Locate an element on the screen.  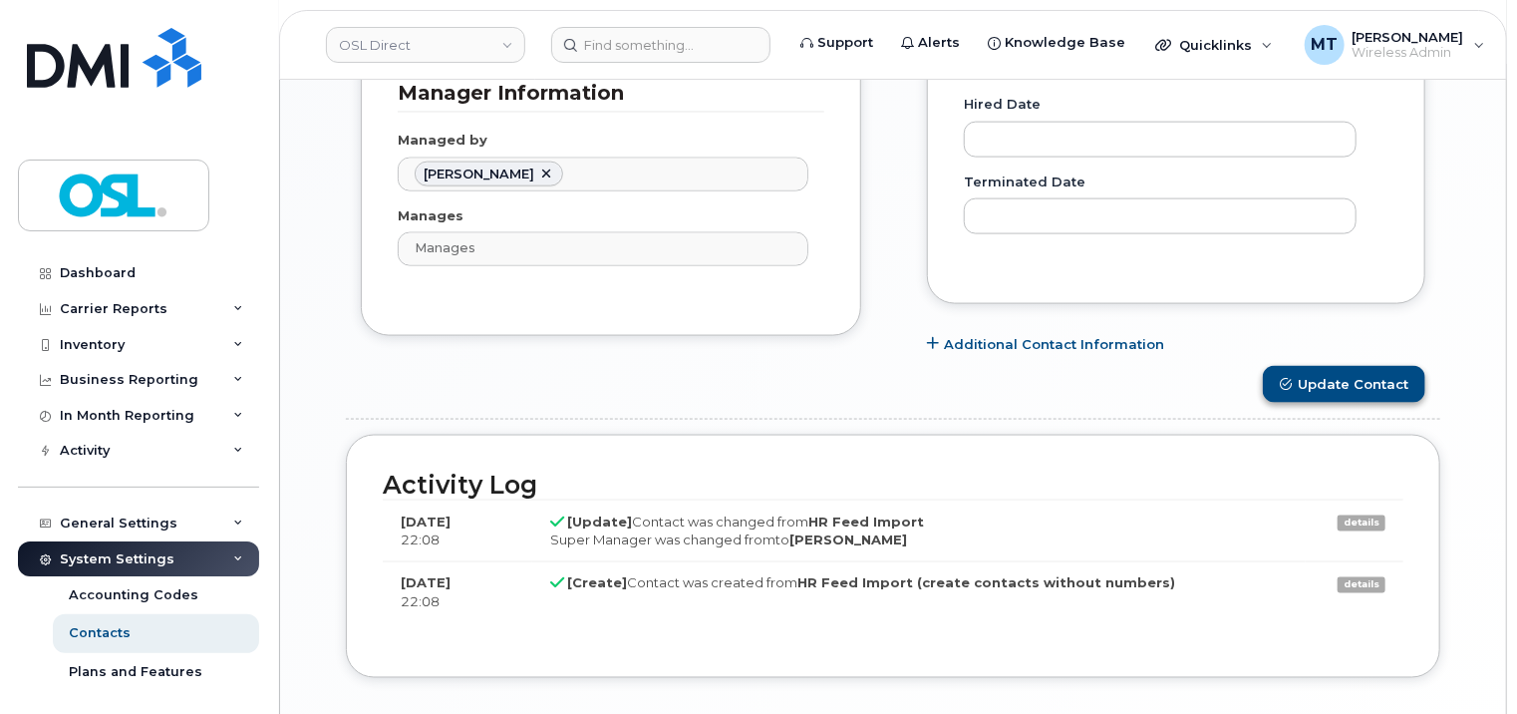
span: Wireless Admin is located at coordinates (1408, 53).